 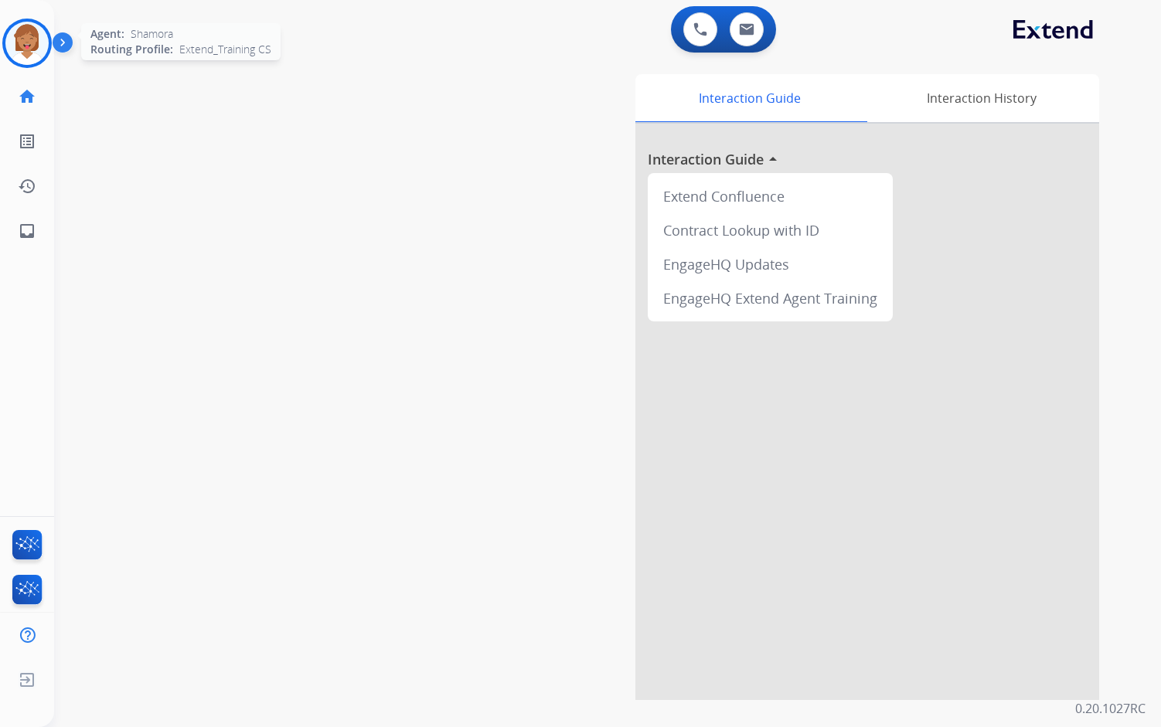 What do you see at coordinates (27, 186) in the screenshot?
I see `mat-icon: history` at bounding box center [27, 186].